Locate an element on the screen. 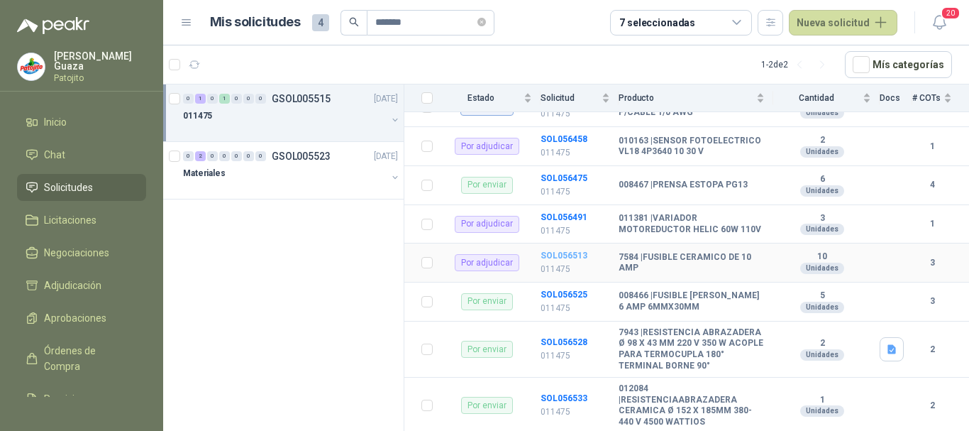 The height and width of the screenshot is (431, 969). a: Órdenes de Compra is located at coordinates (82, 358).